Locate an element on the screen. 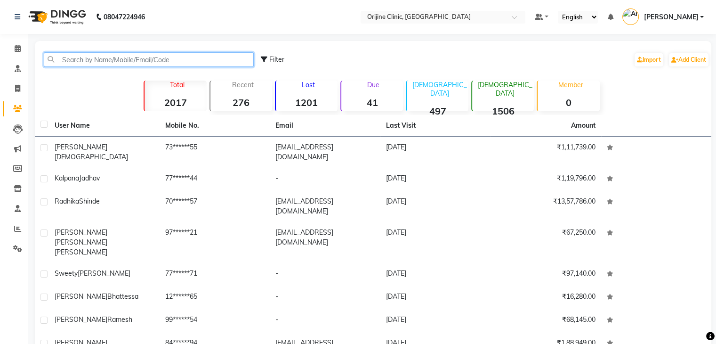 The width and height of the screenshot is (716, 344). p: Total is located at coordinates (177, 85).